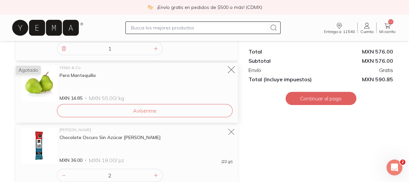  What do you see at coordinates (144, 111) in the screenshot?
I see `button: Avísenme` at bounding box center [144, 111].